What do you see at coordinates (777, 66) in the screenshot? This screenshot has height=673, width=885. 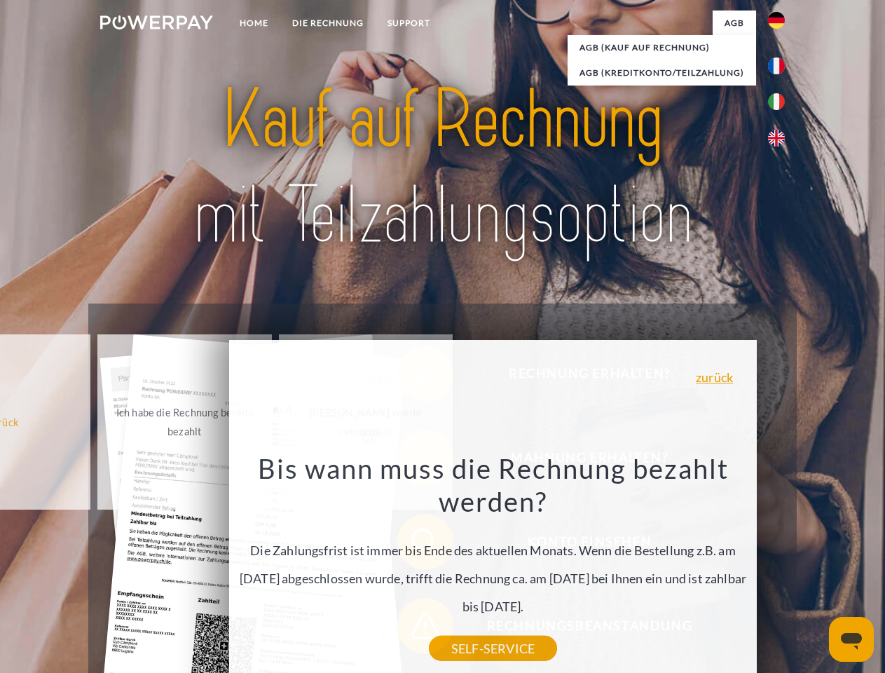 I see `img: fr` at bounding box center [777, 66].